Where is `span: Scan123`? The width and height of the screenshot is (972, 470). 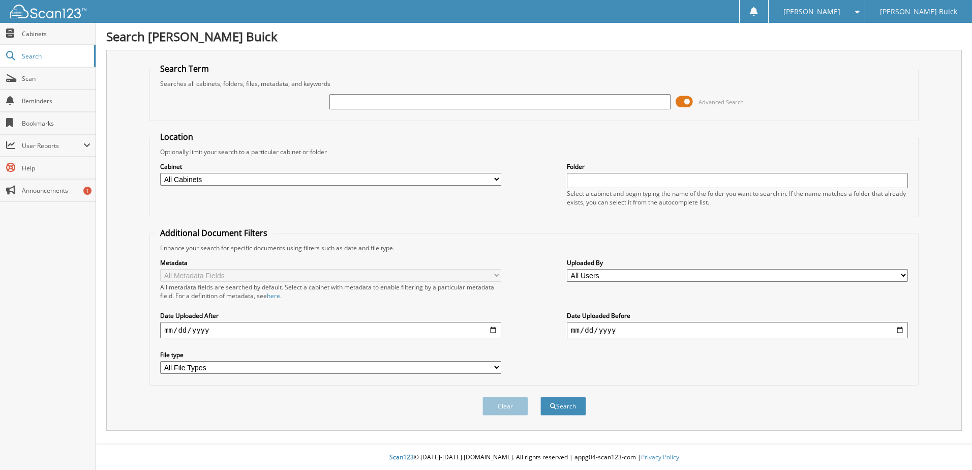
span: Scan123 is located at coordinates (401, 456).